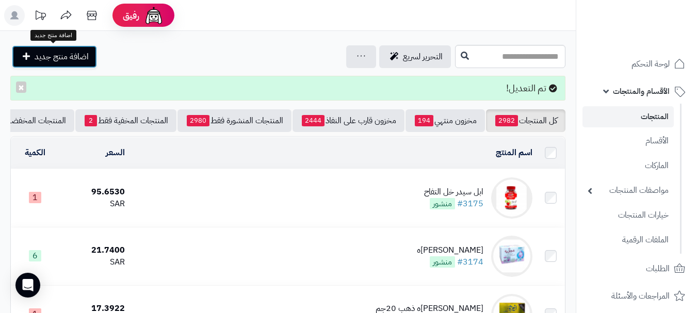 This screenshot has height=313, width=697. What do you see at coordinates (470, 204) in the screenshot?
I see `a: #3175` at bounding box center [470, 204].